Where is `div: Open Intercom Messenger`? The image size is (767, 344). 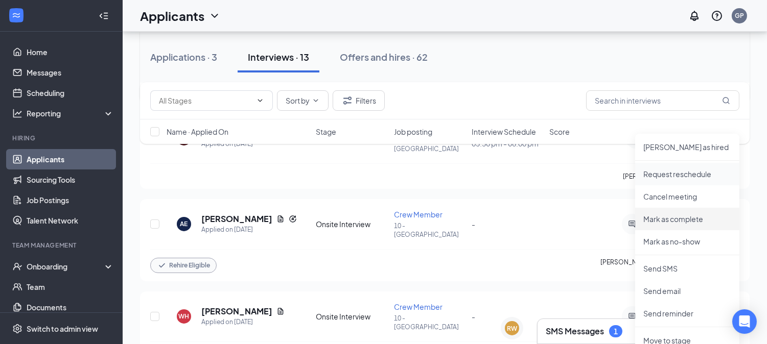 div: Open Intercom Messenger is located at coordinates (744, 322).